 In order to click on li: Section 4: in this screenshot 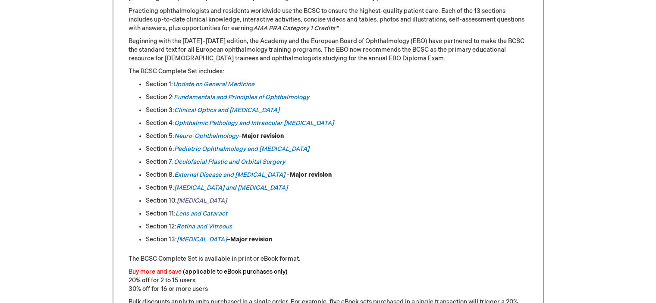, I will do `click(337, 123)`.